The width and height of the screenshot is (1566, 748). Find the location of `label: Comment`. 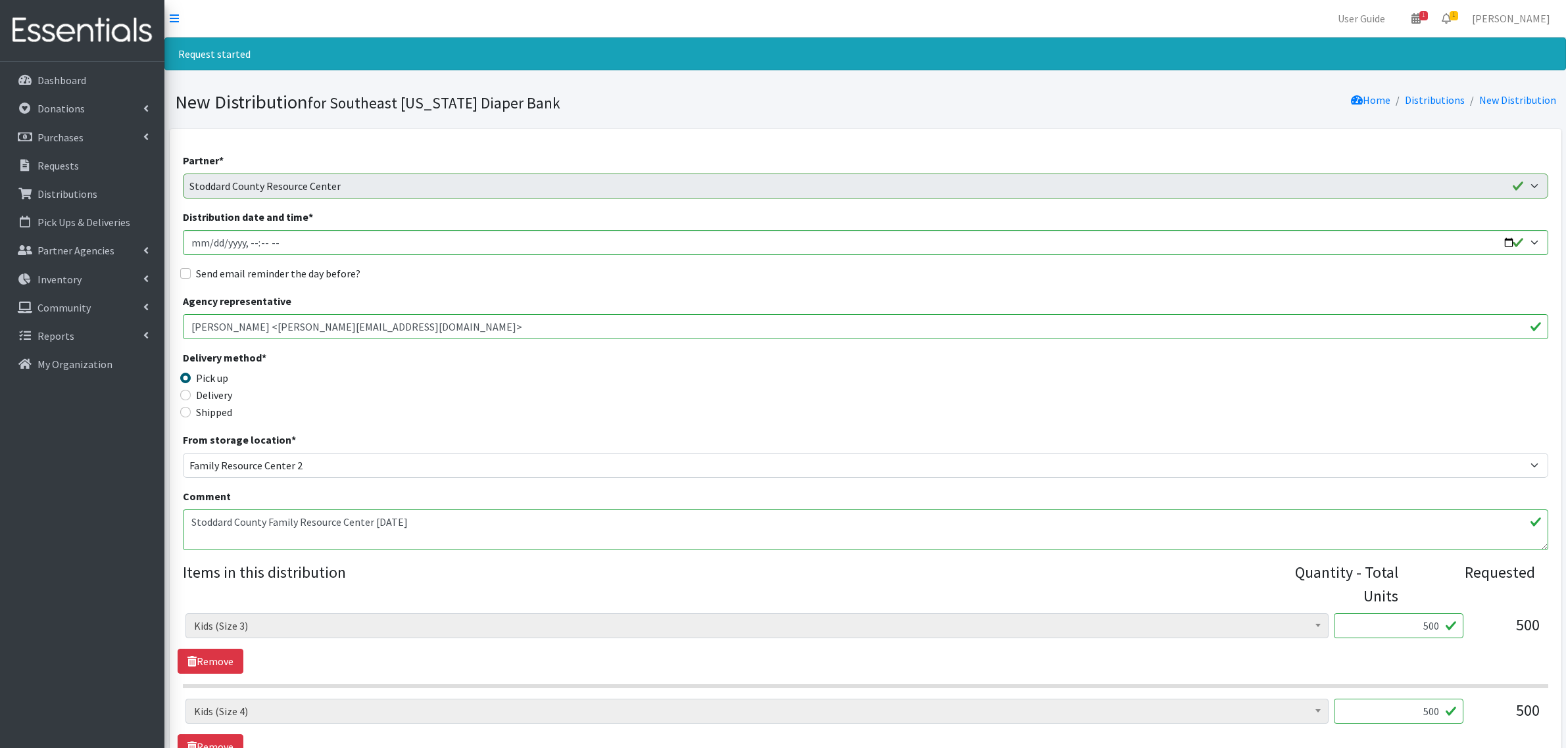

label: Comment is located at coordinates (206, 496).